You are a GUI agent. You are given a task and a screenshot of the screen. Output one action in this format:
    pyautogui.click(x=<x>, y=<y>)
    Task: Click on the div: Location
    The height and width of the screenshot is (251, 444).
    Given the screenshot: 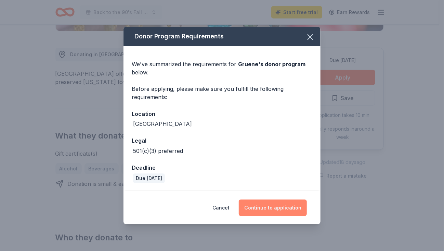 What is the action you would take?
    pyautogui.click(x=222, y=114)
    